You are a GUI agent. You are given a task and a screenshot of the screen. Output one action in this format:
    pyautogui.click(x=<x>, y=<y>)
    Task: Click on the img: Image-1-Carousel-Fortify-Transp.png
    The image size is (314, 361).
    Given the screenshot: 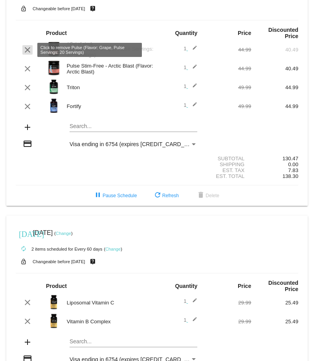 What is the action you would take?
    pyautogui.click(x=54, y=106)
    